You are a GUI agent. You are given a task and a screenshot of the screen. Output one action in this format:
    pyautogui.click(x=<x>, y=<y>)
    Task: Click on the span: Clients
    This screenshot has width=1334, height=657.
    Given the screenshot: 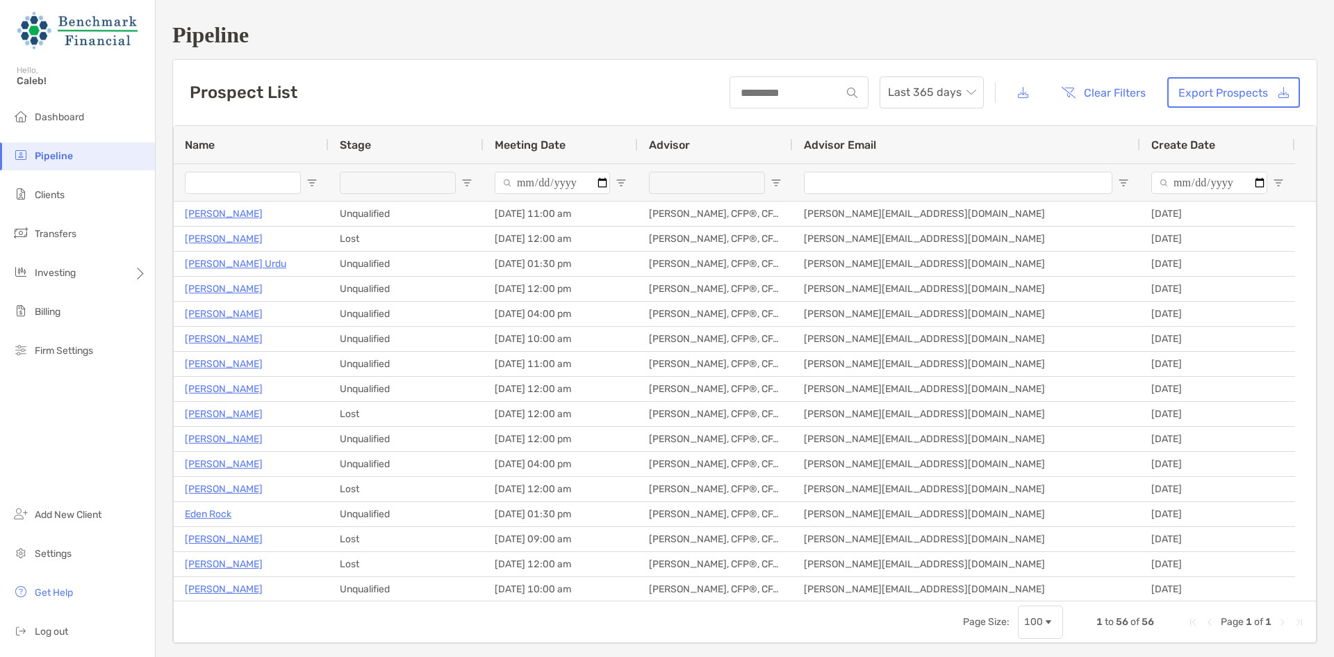 What is the action you would take?
    pyautogui.click(x=49, y=195)
    